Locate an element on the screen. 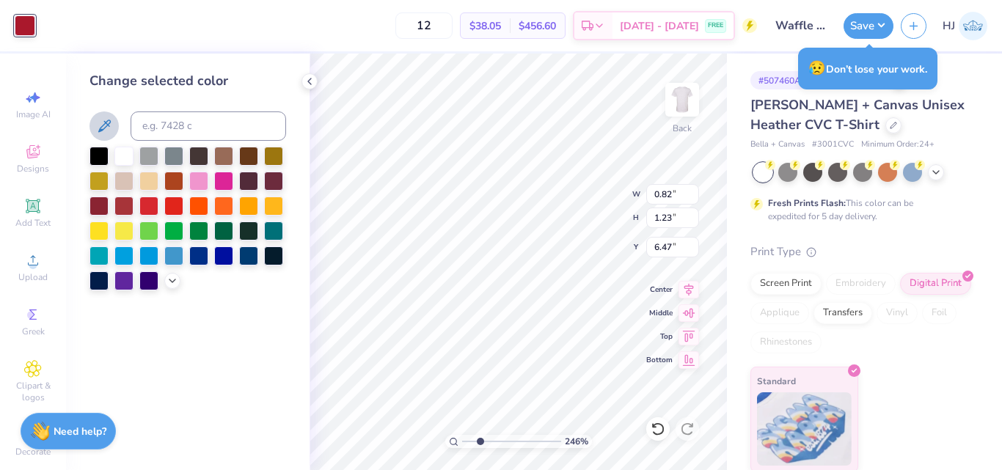  span: 246 % is located at coordinates (576, 442).